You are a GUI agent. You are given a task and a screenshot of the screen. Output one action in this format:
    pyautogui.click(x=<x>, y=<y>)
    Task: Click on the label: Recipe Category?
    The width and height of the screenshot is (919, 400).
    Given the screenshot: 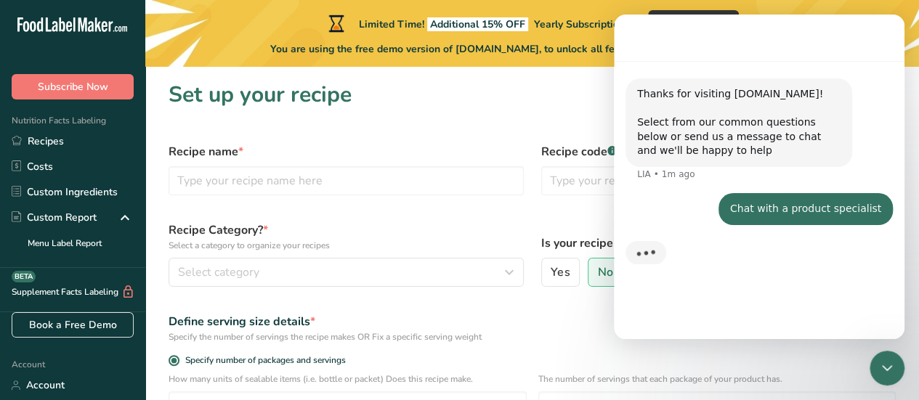 What is the action you would take?
    pyautogui.click(x=346, y=237)
    